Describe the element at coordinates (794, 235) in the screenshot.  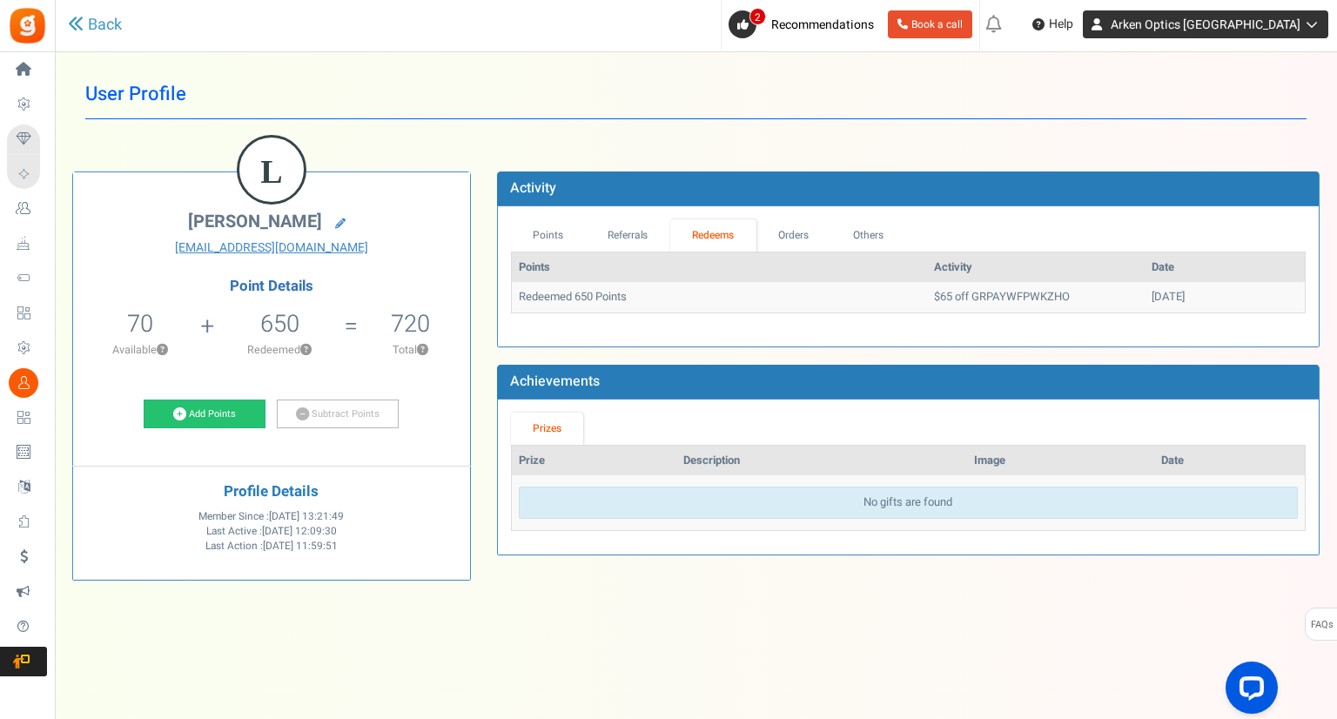
I see `a: Orders` at that location.